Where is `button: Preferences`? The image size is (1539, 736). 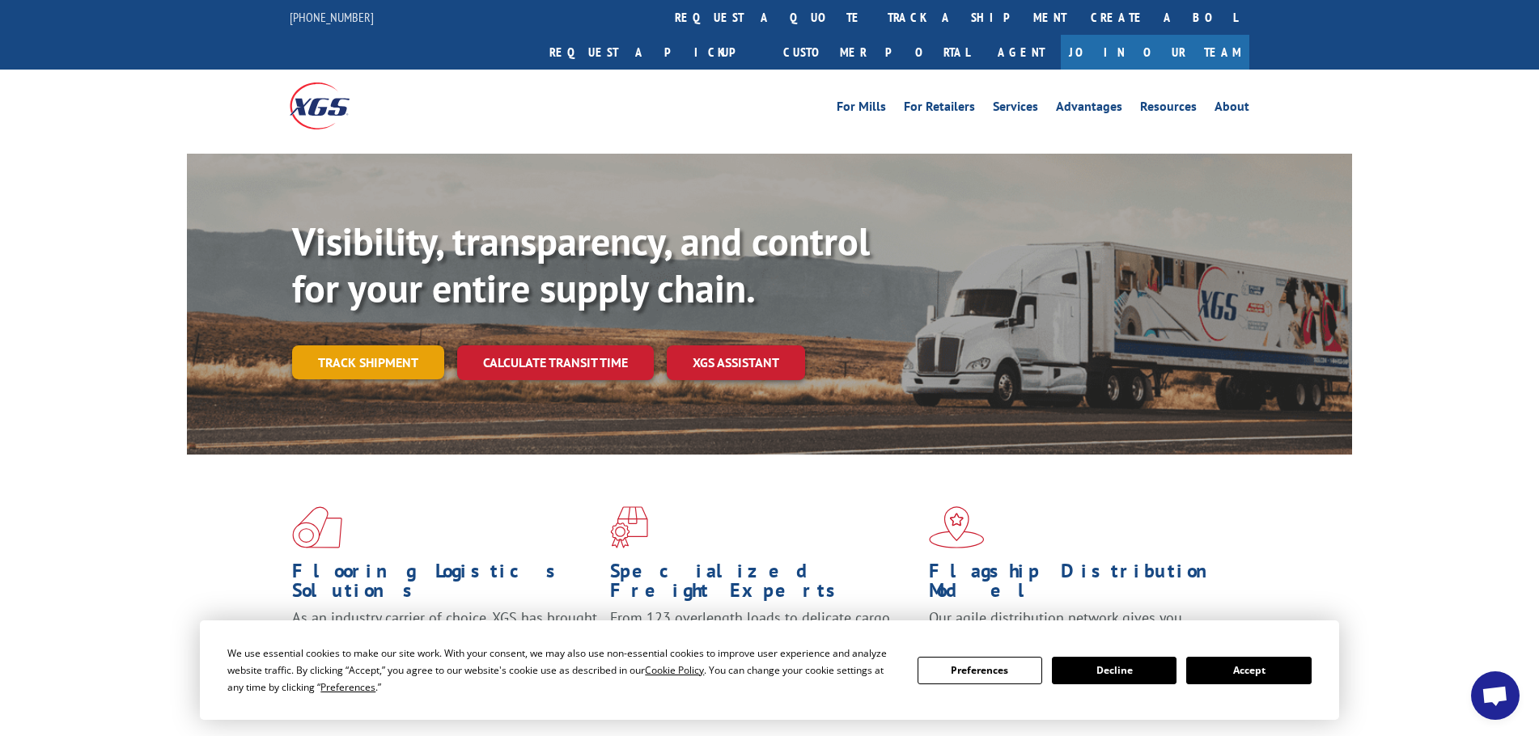 button: Preferences is located at coordinates (980, 671).